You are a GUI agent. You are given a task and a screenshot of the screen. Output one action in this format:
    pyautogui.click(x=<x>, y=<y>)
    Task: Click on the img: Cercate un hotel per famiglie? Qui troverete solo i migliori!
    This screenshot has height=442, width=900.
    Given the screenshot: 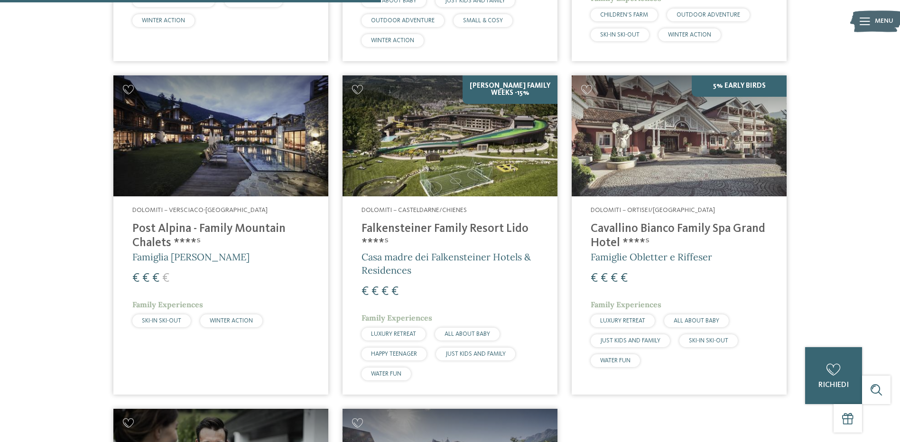 What is the action you would take?
    pyautogui.click(x=450, y=136)
    